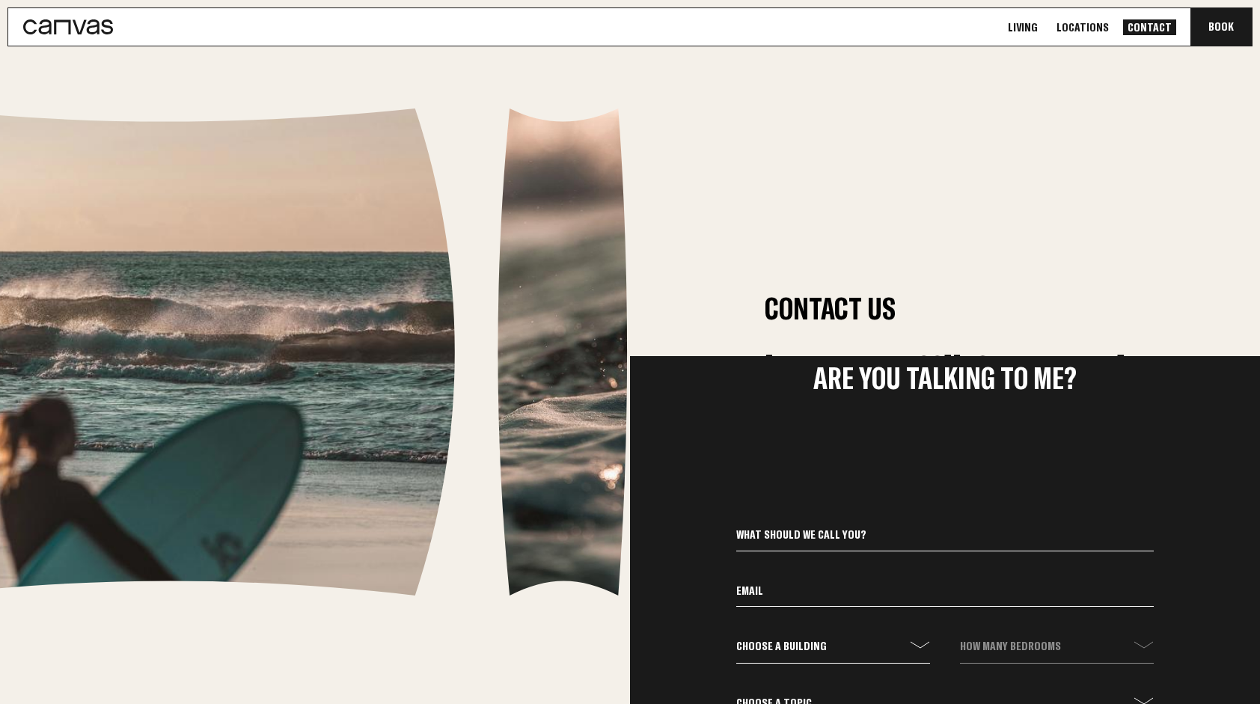  I want to click on img: f51425e637488006e53d063710fa9d9f44a46166-400x1200.jpg, so click(564, 352).